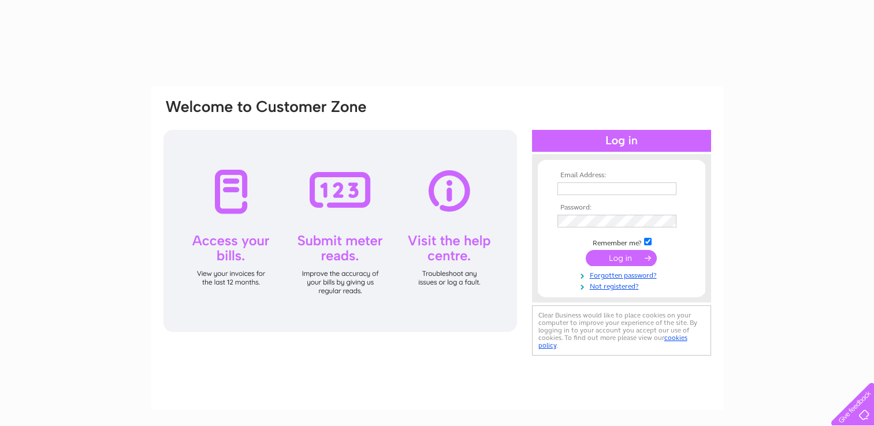 This screenshot has height=426, width=874. Describe the element at coordinates (613, 342) in the screenshot. I see `a: cookies policy` at that location.